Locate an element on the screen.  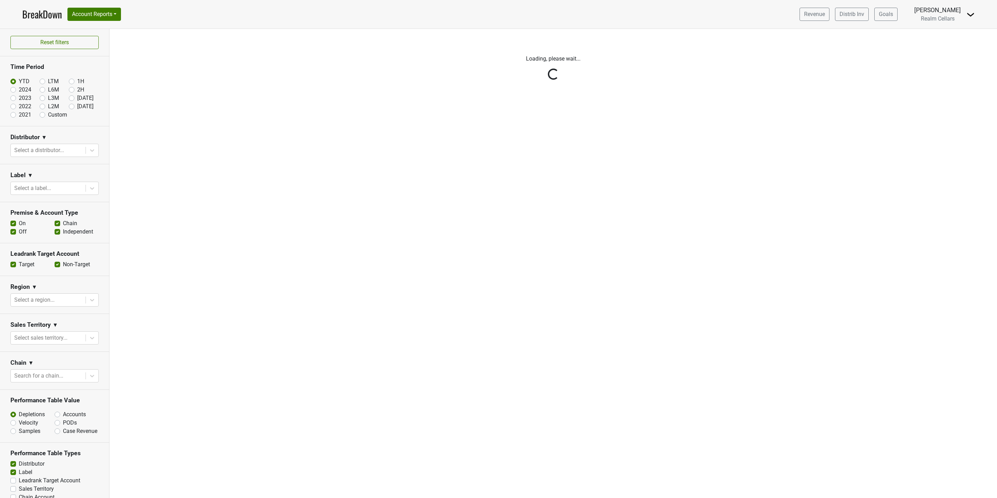
img: Dropdown Menu is located at coordinates (971, 15).